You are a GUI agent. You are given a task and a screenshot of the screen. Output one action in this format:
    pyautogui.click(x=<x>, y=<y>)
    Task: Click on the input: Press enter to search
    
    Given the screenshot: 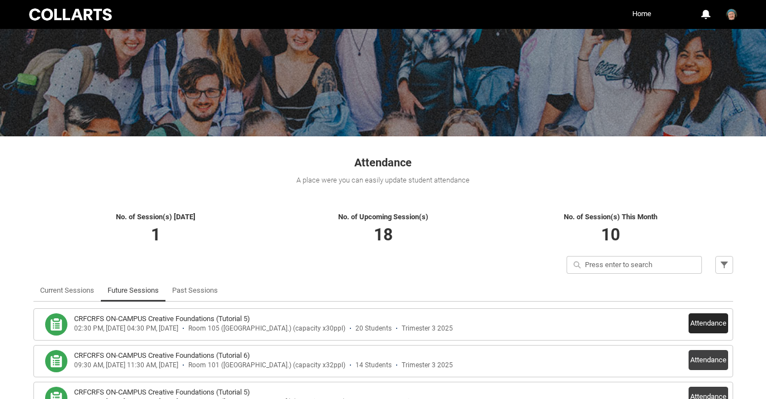 What is the action you would take?
    pyautogui.click(x=634, y=265)
    